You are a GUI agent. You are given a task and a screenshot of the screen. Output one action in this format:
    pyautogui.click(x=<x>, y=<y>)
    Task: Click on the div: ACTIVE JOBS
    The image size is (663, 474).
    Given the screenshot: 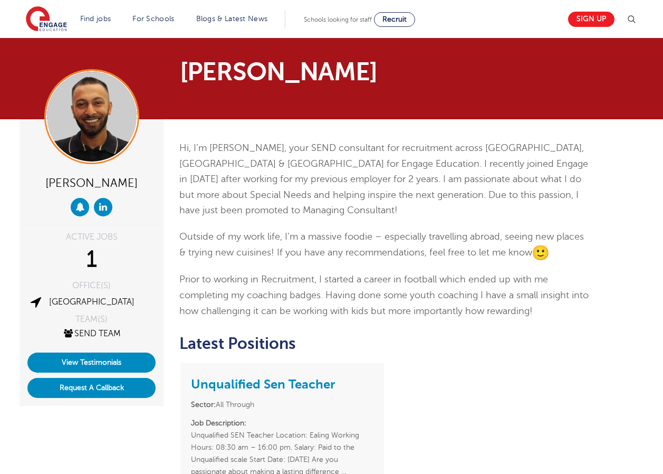 What is the action you would take?
    pyautogui.click(x=91, y=237)
    